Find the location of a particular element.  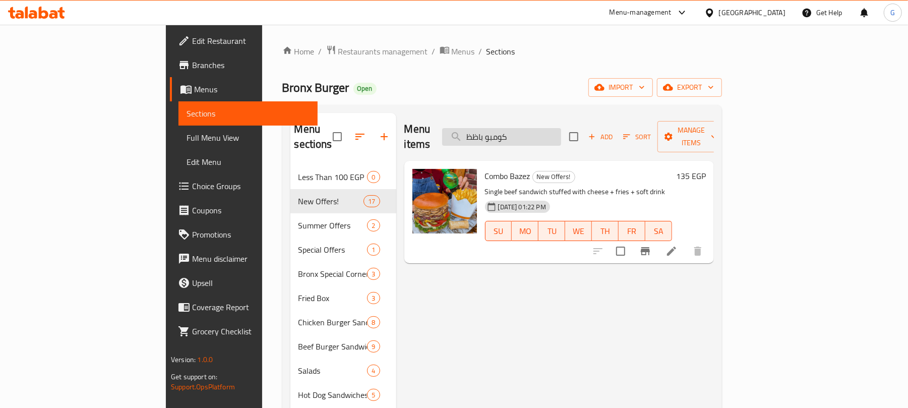

span: Edit Restaurant is located at coordinates (251, 41).